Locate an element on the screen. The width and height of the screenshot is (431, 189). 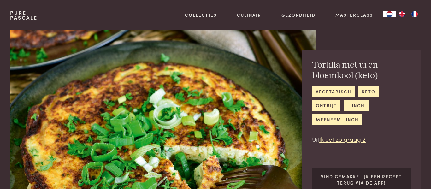
p: Vind gemakkelijk een recept terug via de app! is located at coordinates (362, 180).